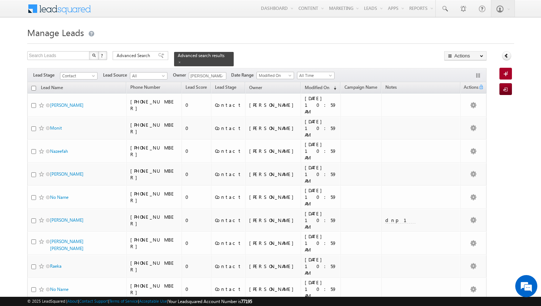 Image resolution: width=541 pixels, height=306 pixels. What do you see at coordinates (52, 88) in the screenshot?
I see `a: Lead Name` at bounding box center [52, 88].